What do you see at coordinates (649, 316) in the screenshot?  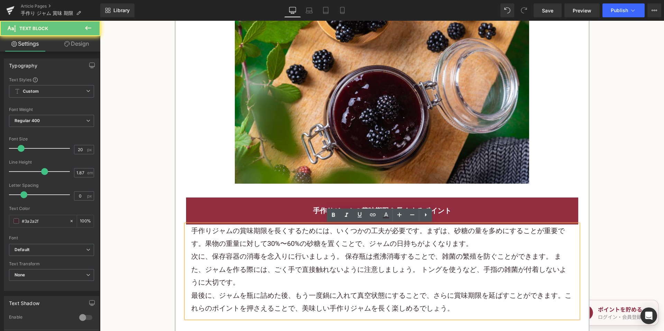 I see `div: Open Intercom Messenger` at bounding box center [649, 316].